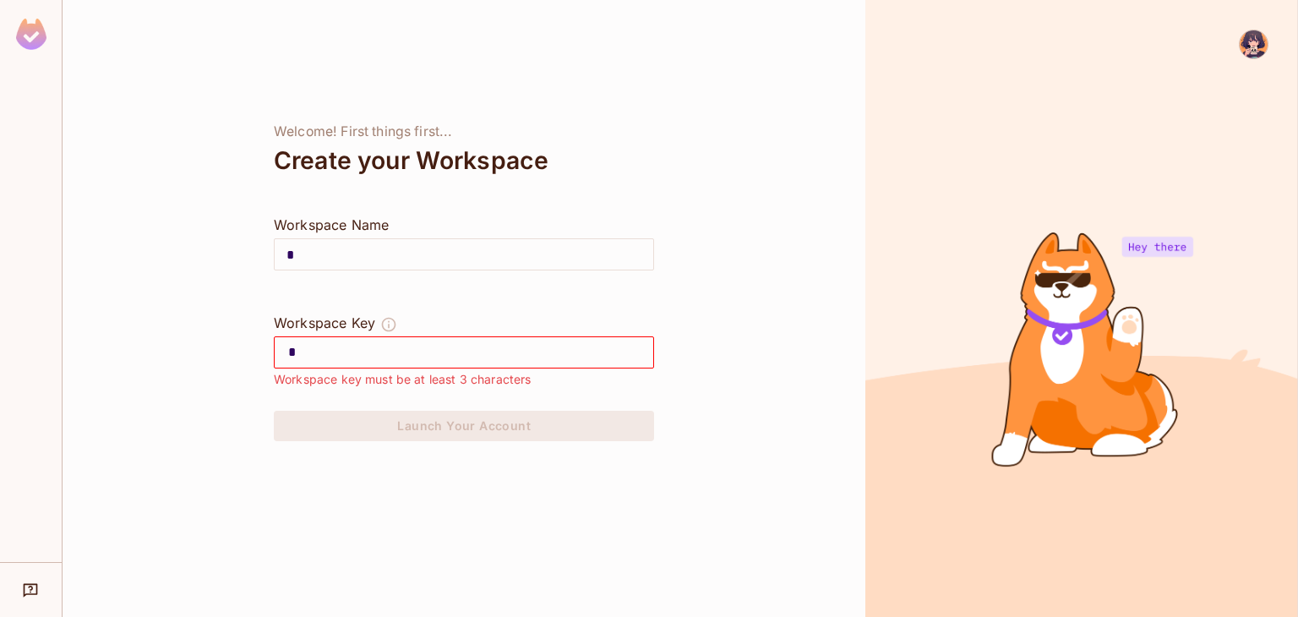  What do you see at coordinates (389, 324) in the screenshot?
I see `button: The Workspace Key is unique, and serves as the identifier of your workspace.` at bounding box center [389, 324].